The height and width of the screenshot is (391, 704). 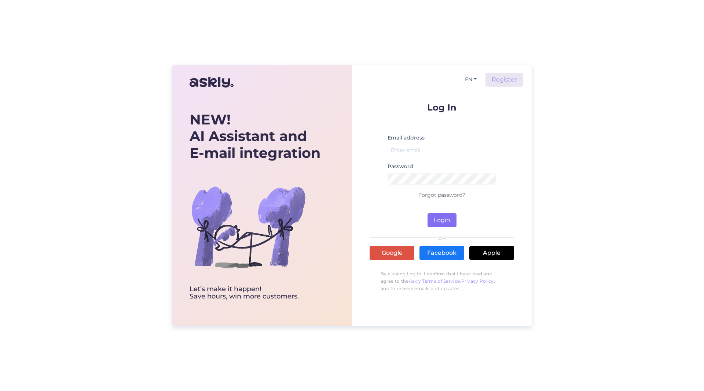 I want to click on label: Password, so click(x=401, y=166).